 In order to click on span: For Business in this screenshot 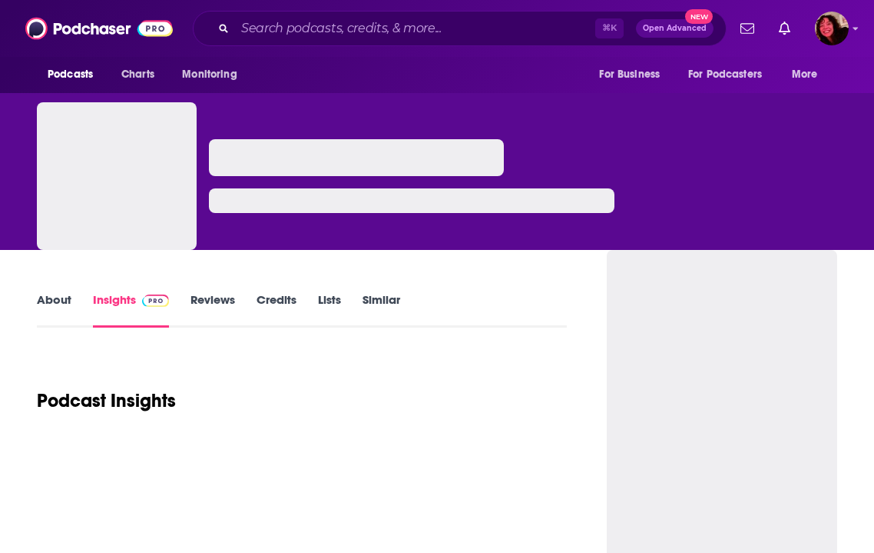, I will do `click(629, 75)`.